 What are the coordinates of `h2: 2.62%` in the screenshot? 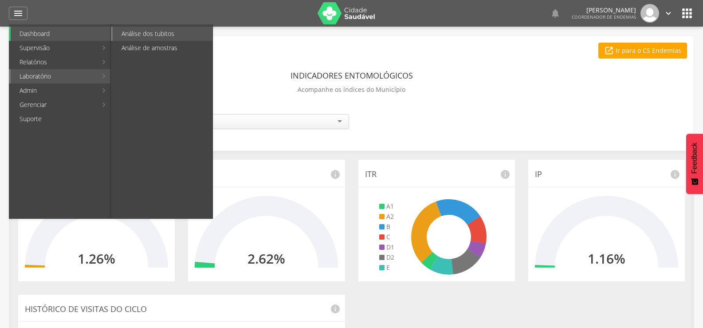 It's located at (266, 258).